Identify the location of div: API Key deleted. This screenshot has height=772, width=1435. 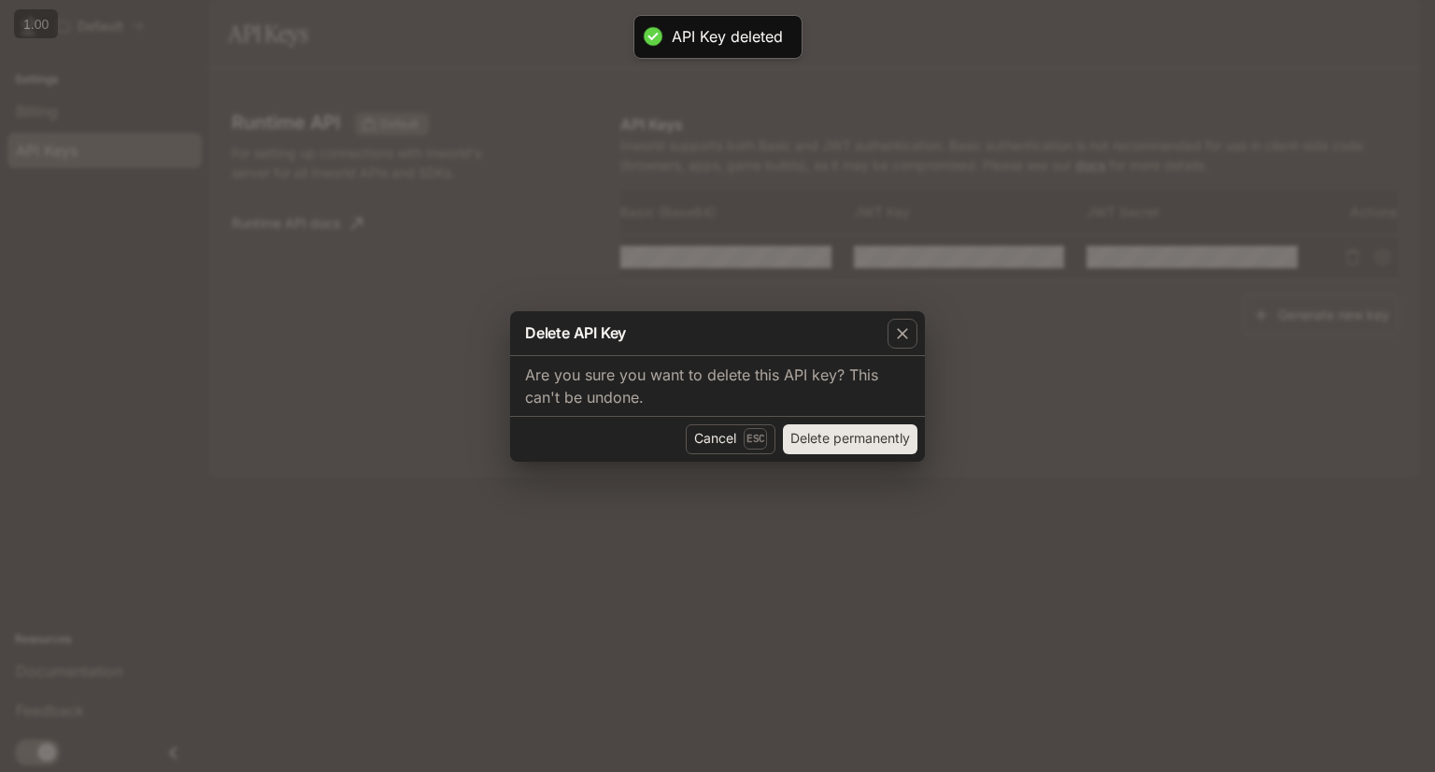
(727, 36).